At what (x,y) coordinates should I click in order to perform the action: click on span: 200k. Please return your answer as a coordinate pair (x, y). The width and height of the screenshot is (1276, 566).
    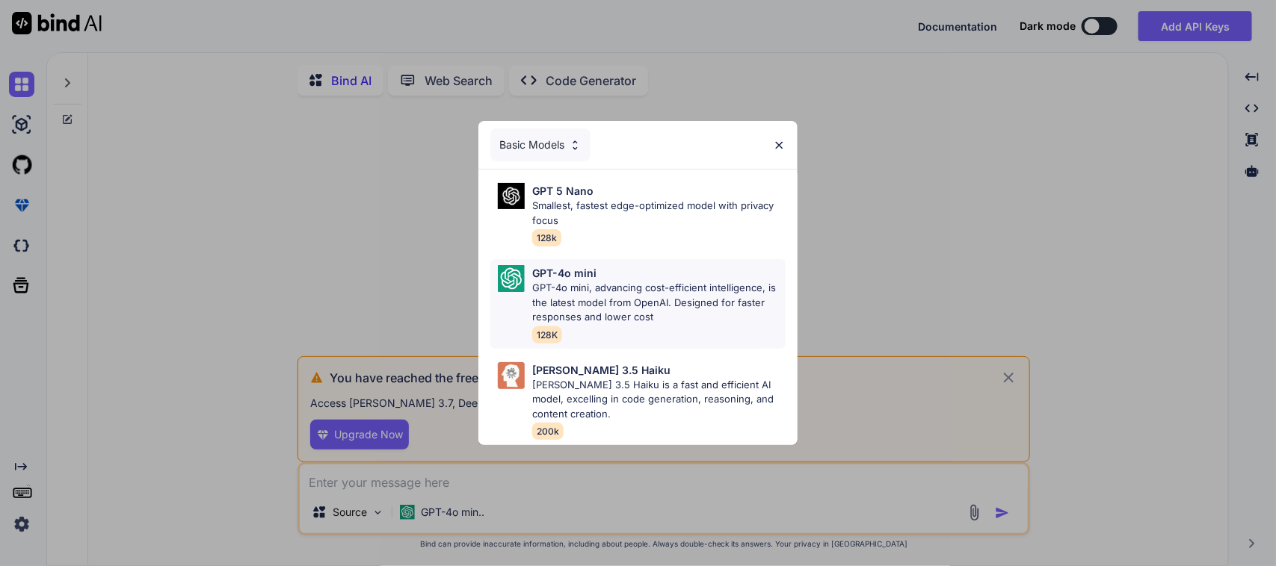
    Looking at the image, I should click on (548, 431).